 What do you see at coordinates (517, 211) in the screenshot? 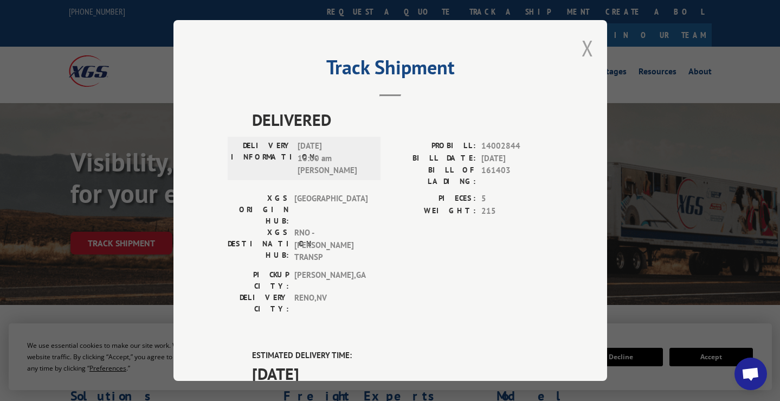
I see `span: 215` at bounding box center [517, 211].